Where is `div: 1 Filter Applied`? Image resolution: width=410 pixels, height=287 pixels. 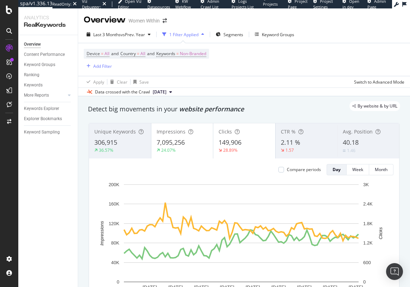 div: 1 Filter Applied is located at coordinates (184, 34).